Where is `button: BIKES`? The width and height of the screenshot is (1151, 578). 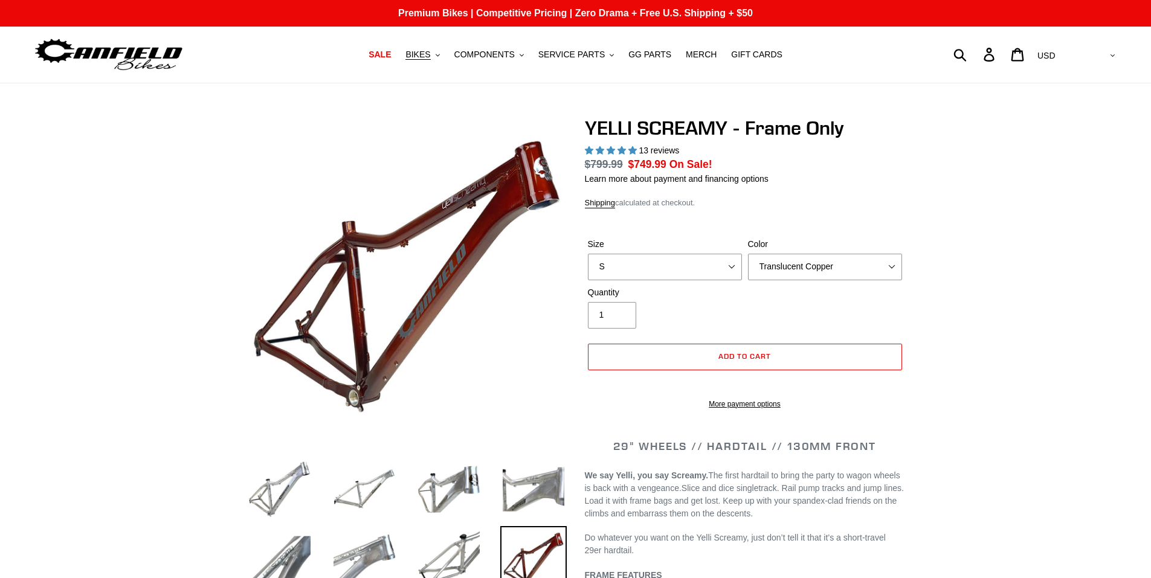 button: BIKES is located at coordinates (422, 54).